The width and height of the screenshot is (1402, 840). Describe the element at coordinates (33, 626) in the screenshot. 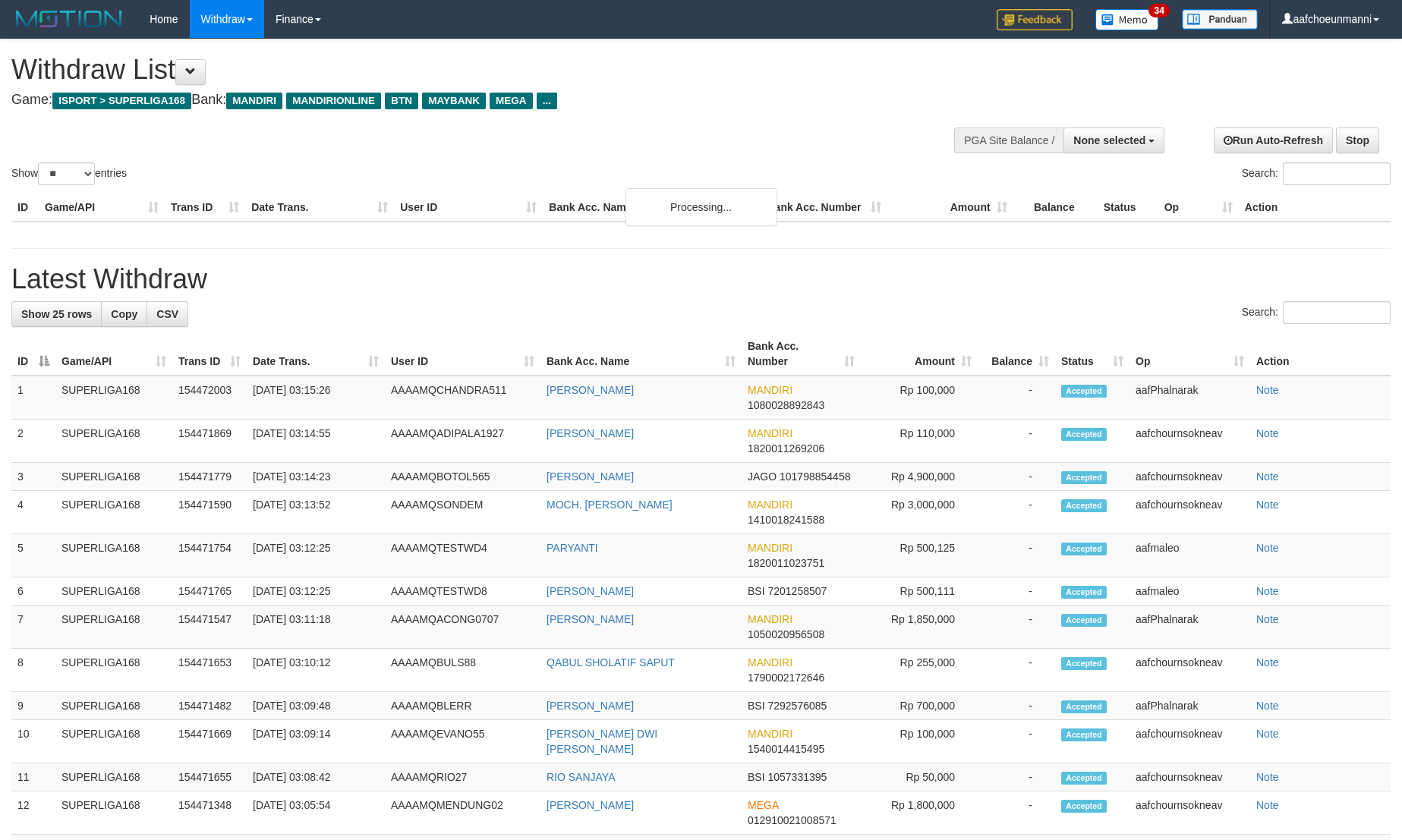

I see `td: 7` at that location.